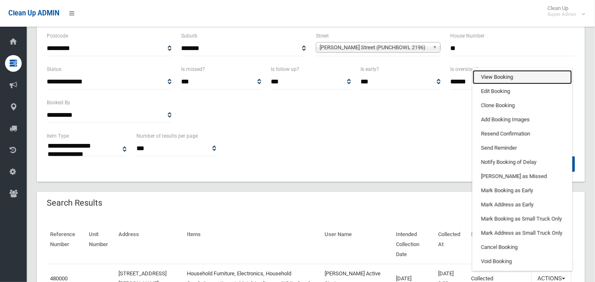 The image size is (595, 282). What do you see at coordinates (522, 205) in the screenshot?
I see `a: Mark Address as Early` at bounding box center [522, 205].